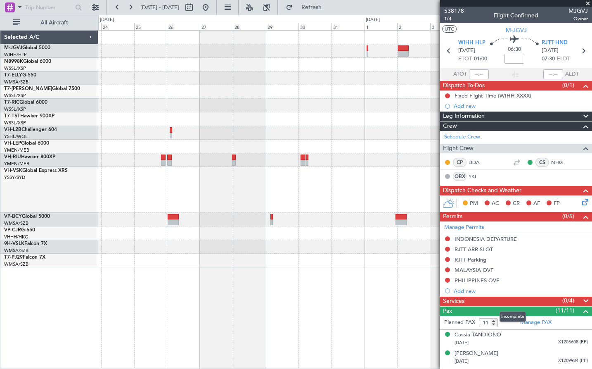 The image size is (592, 369). What do you see at coordinates (381, 26) in the screenshot?
I see `div: 1` at bounding box center [381, 26].